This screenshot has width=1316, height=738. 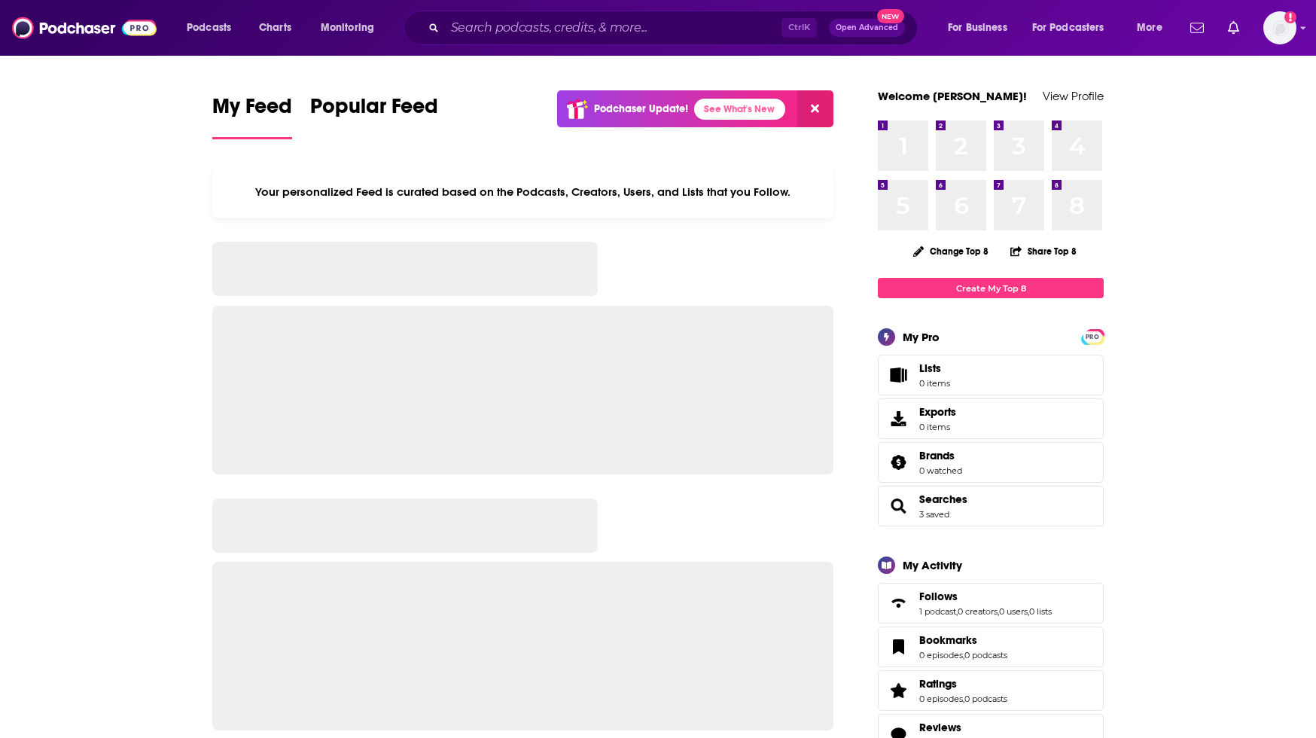 What do you see at coordinates (1040, 611) in the screenshot?
I see `a: 0 lists` at bounding box center [1040, 611].